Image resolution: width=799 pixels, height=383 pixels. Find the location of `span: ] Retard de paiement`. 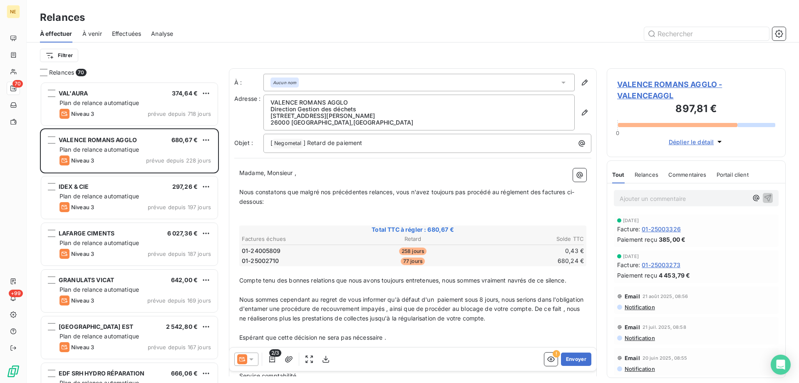

span: ] Retard de paiement is located at coordinates (333, 142).